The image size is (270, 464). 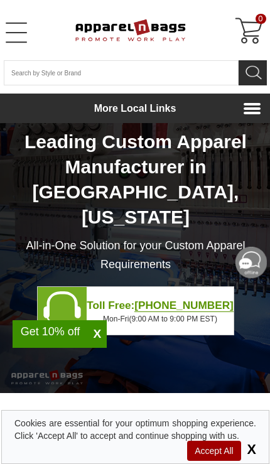 What do you see at coordinates (117, 29) in the screenshot?
I see `img: ApparelnBags.com Official Website` at bounding box center [117, 29].